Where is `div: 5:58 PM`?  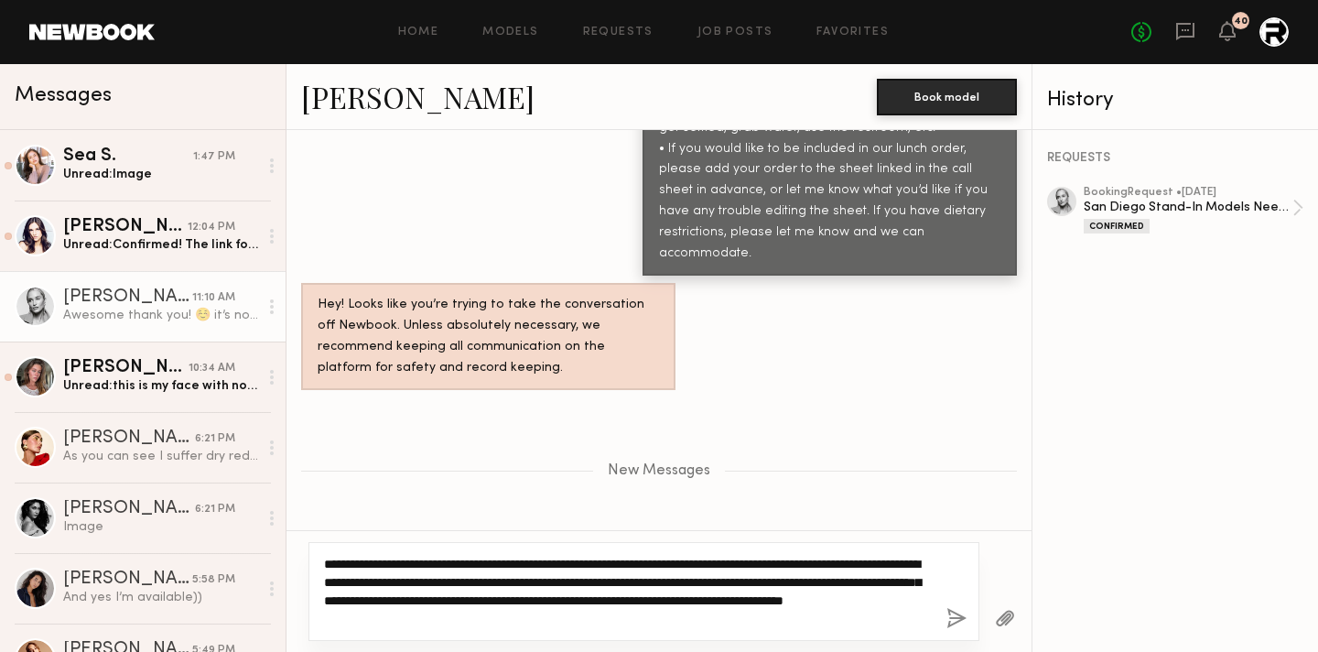
div: 5:58 PM is located at coordinates (213, 580).